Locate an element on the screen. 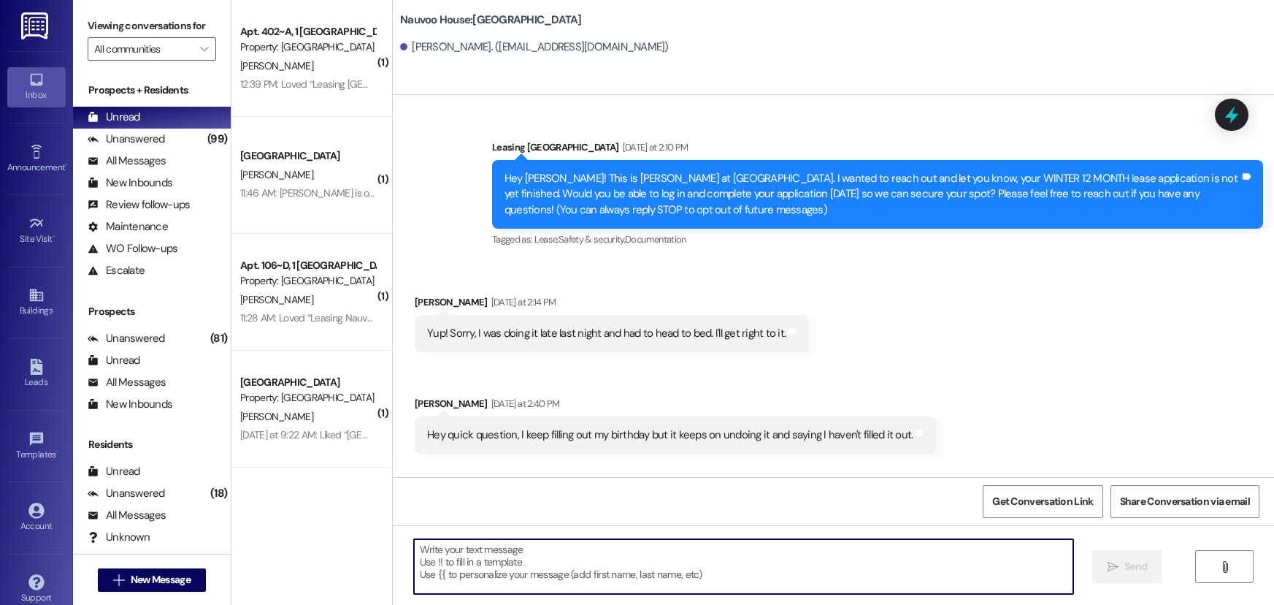  a: Leads is located at coordinates (37, 374).